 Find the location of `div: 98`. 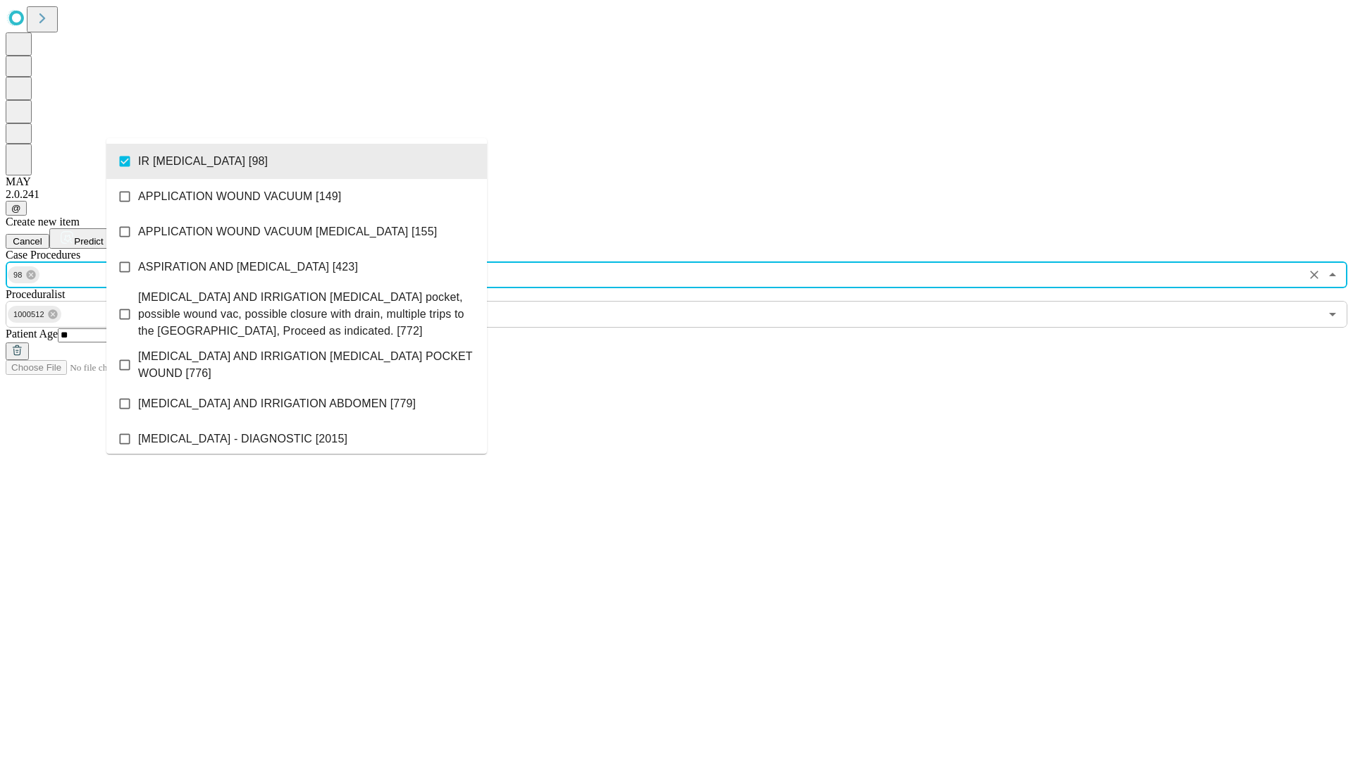

div: 98 is located at coordinates (23, 275).